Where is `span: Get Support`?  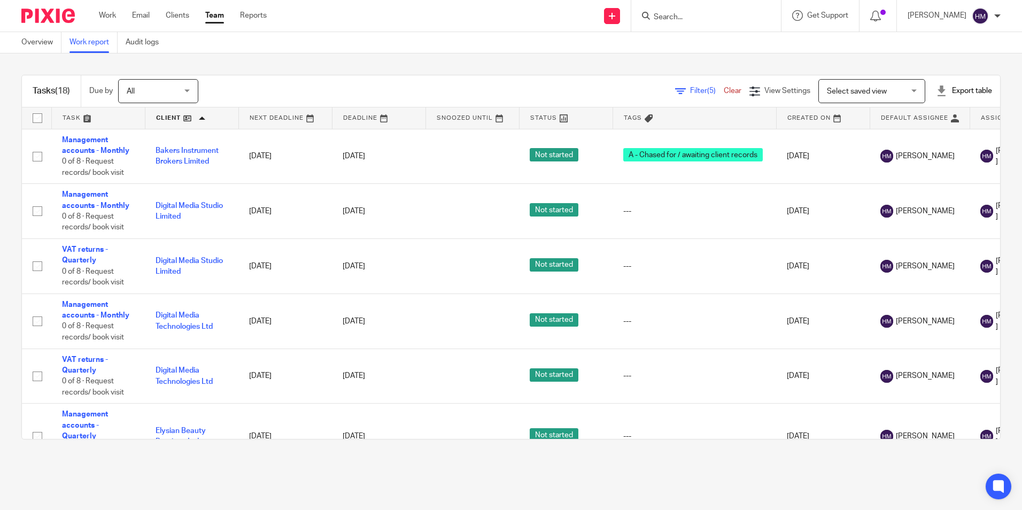 span: Get Support is located at coordinates (828, 16).